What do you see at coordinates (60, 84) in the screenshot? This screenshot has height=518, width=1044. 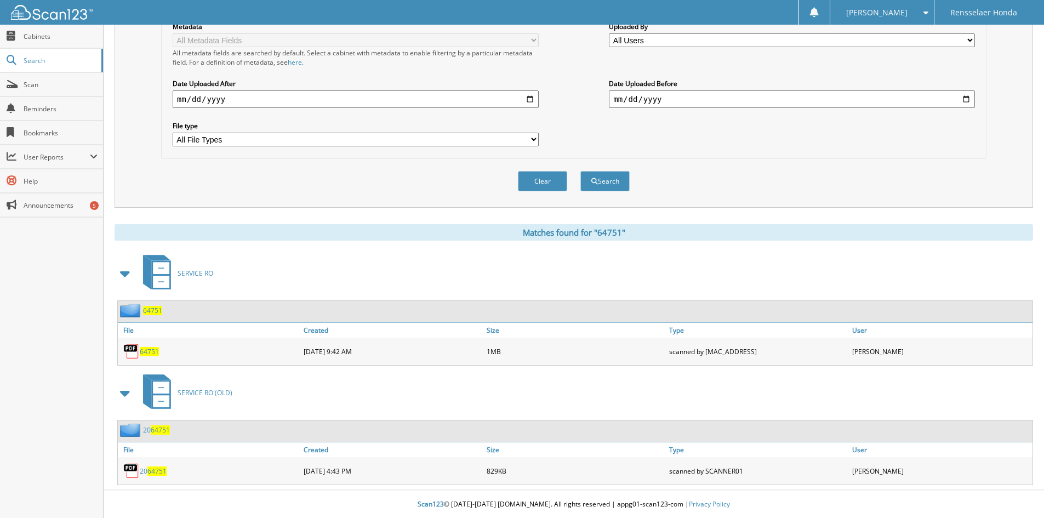 I see `span: Scan` at bounding box center [60, 84].